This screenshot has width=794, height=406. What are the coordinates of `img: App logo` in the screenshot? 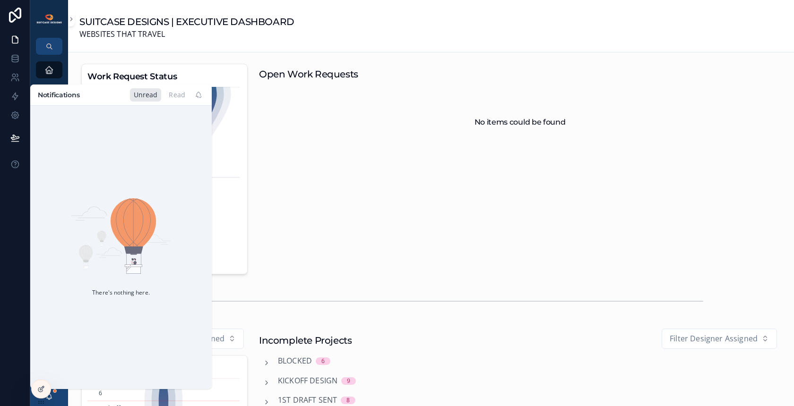 It's located at (49, 19).